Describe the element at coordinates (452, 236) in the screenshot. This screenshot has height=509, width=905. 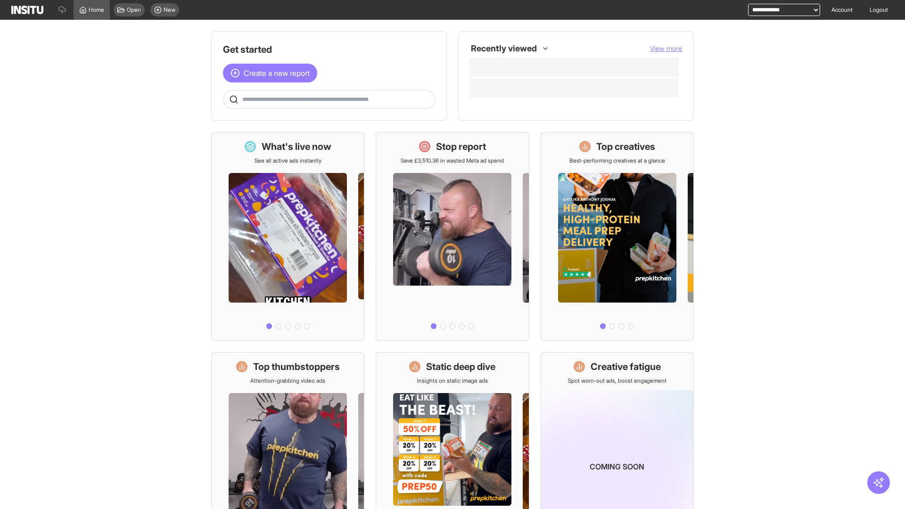
I see `a: Stop reportSave £3,510.36 in wasted Meta ad spend` at that location.